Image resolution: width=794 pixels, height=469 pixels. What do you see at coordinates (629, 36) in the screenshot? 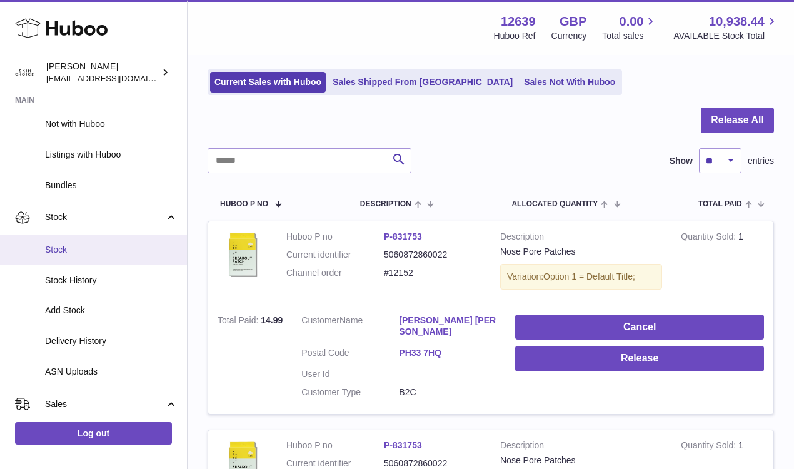
I see `span: Total sales` at bounding box center [629, 36].